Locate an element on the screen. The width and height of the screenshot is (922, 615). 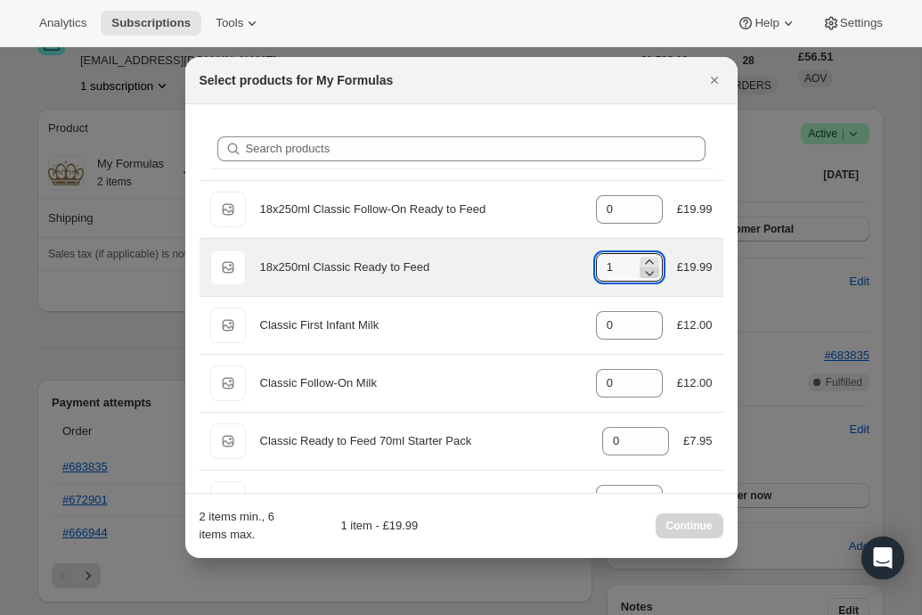
span: Settings is located at coordinates (862, 23).